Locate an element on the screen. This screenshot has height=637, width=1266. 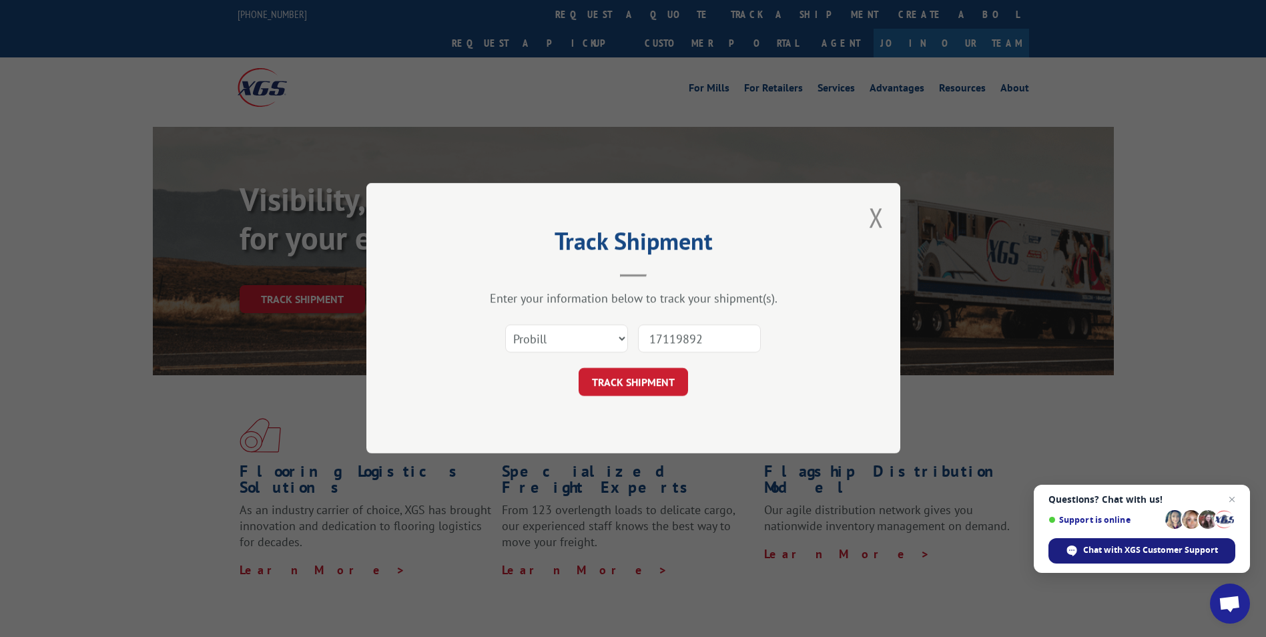
input: Number(s) is located at coordinates (700, 339).